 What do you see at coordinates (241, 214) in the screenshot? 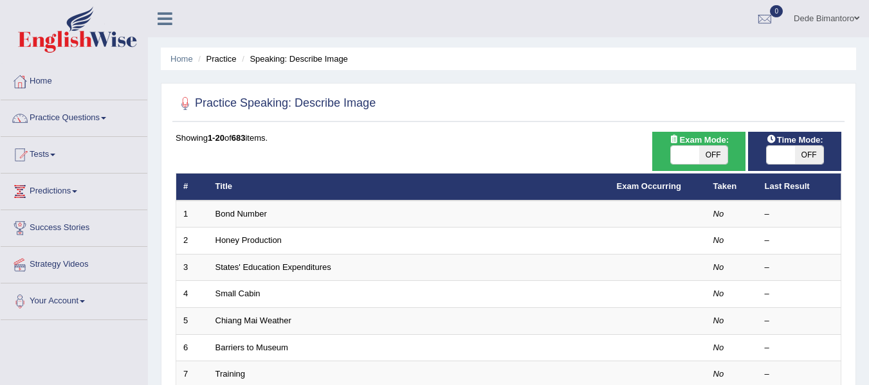
I see `a: Bond Number` at bounding box center [241, 214].